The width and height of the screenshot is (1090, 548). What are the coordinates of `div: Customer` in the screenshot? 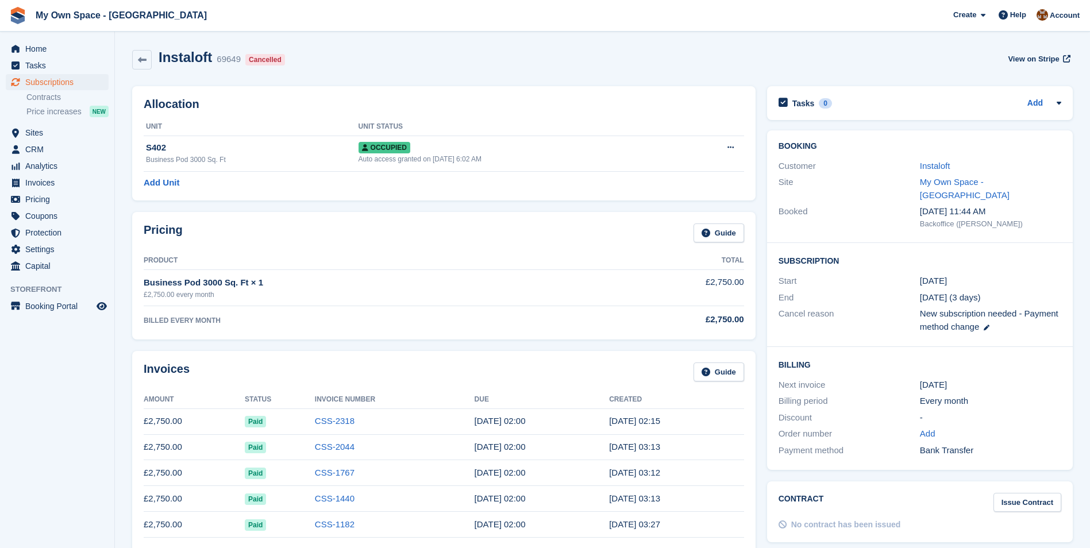 It's located at (849, 166).